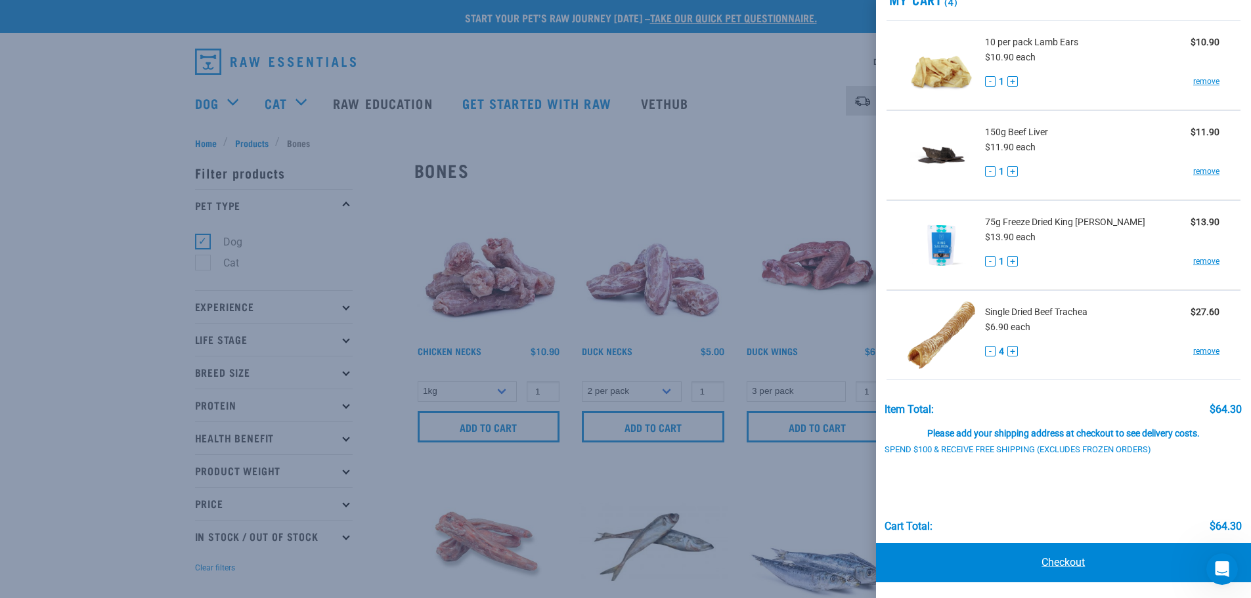 This screenshot has width=1251, height=598. Describe the element at coordinates (941, 155) in the screenshot. I see `img: Beef Liver` at that location.